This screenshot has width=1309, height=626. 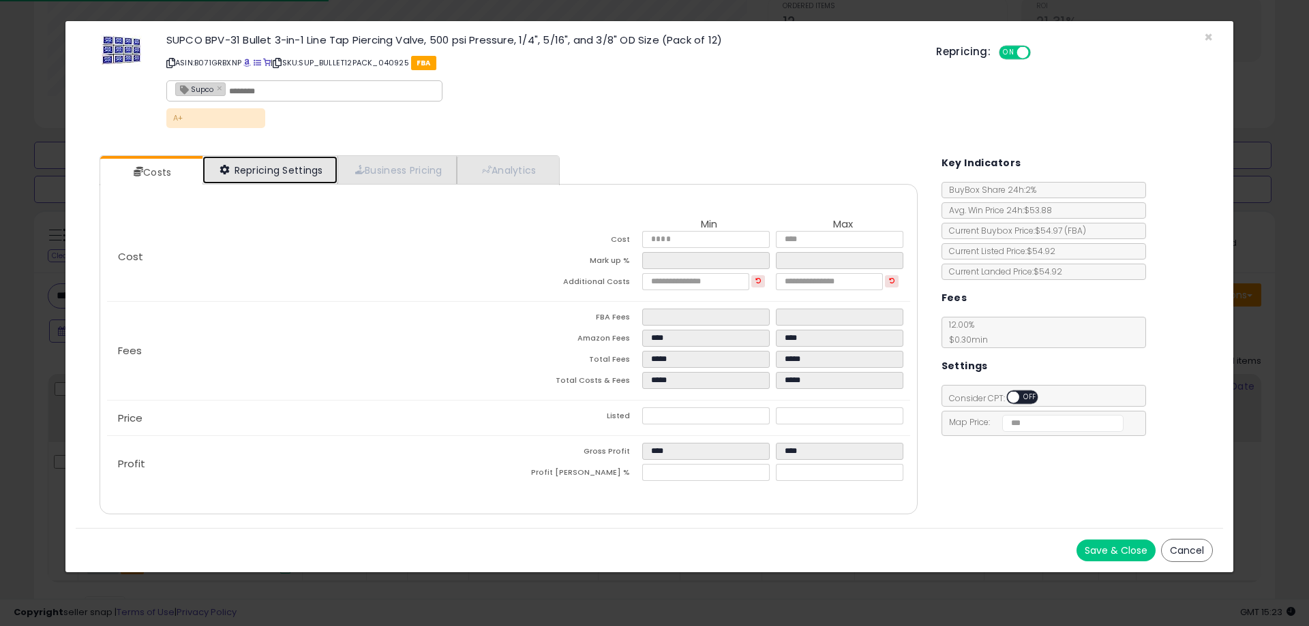 What do you see at coordinates (267, 63) in the screenshot?
I see `a: Your listing only` at bounding box center [267, 63].